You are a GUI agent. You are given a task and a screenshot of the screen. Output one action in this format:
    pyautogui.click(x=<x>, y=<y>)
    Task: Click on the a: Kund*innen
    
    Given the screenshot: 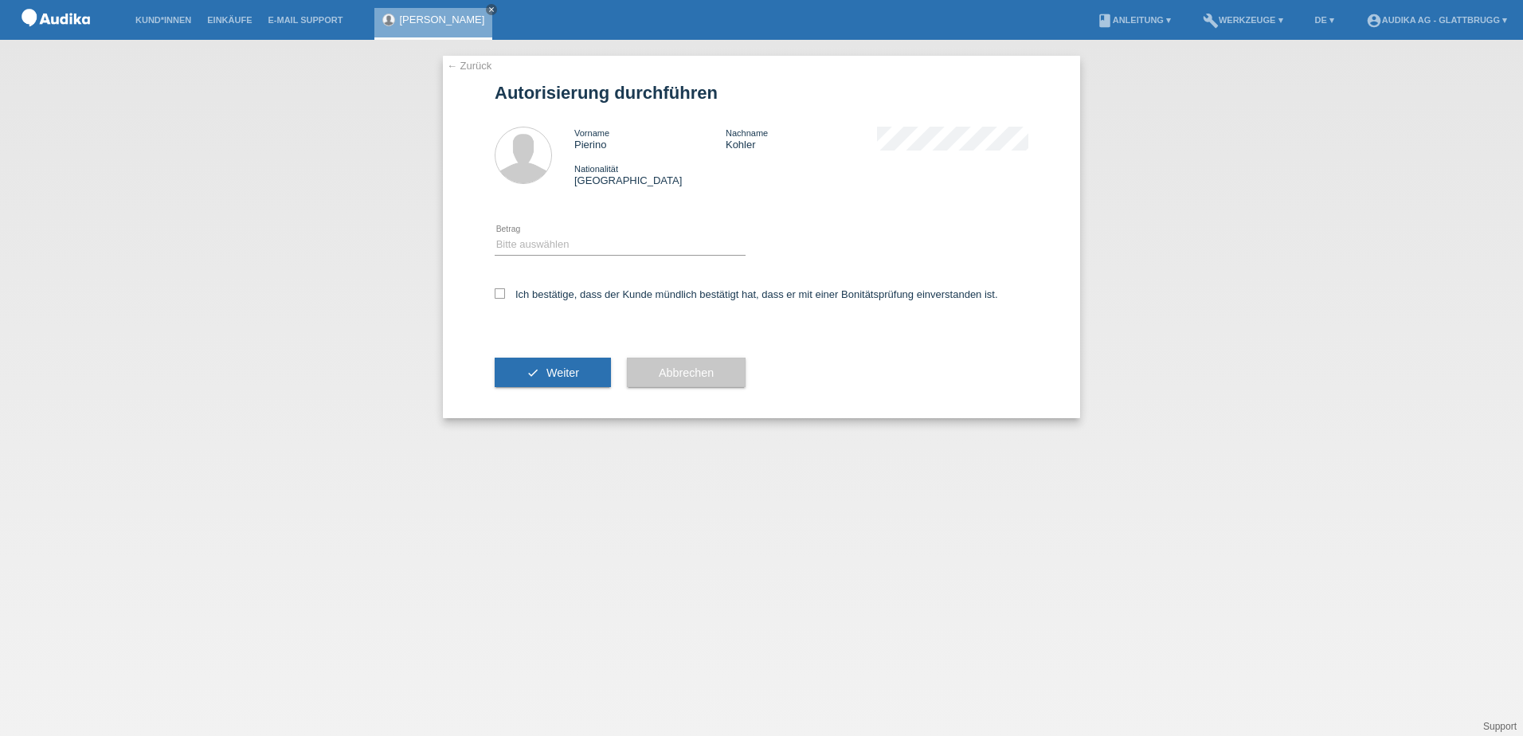 What is the action you would take?
    pyautogui.click(x=163, y=20)
    